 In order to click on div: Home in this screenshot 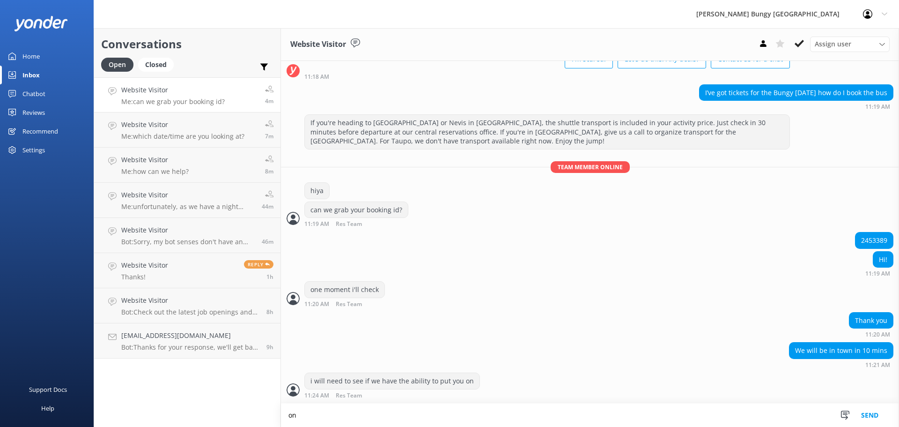, I will do `click(31, 56)`.